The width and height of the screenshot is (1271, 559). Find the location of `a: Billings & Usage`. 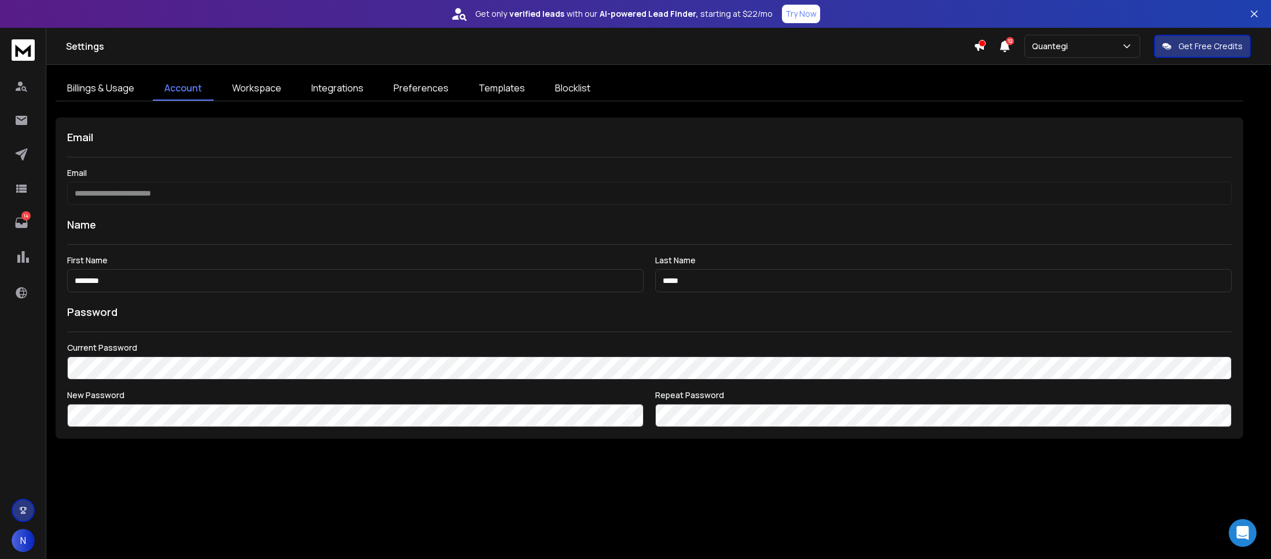

a: Billings & Usage is located at coordinates (101, 89).